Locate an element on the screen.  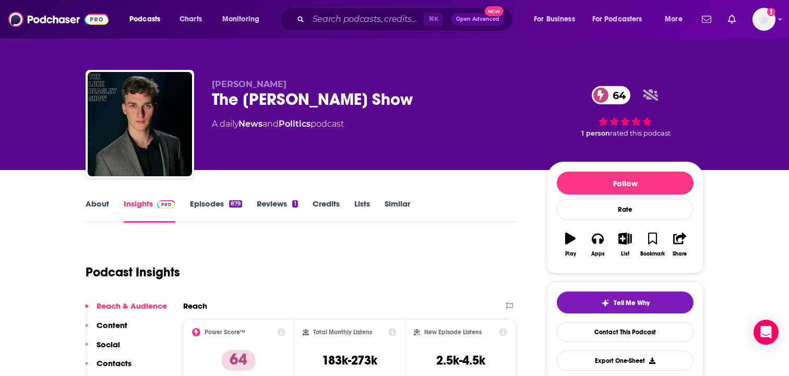
span: and is located at coordinates (270, 124).